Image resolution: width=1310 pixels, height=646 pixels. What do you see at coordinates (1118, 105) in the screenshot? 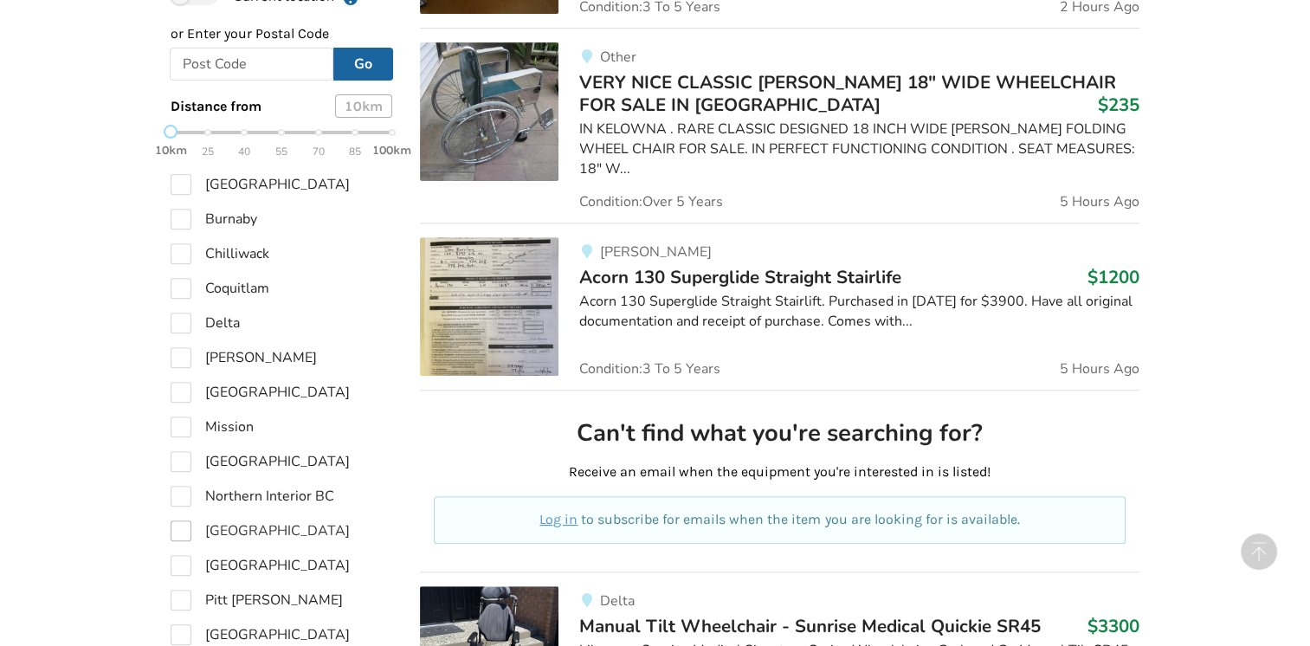
I see `h3: $235` at bounding box center [1118, 105].